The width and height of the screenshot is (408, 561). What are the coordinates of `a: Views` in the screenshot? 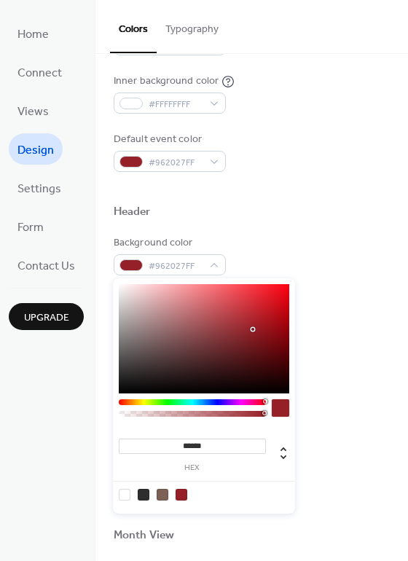 It's located at (33, 110).